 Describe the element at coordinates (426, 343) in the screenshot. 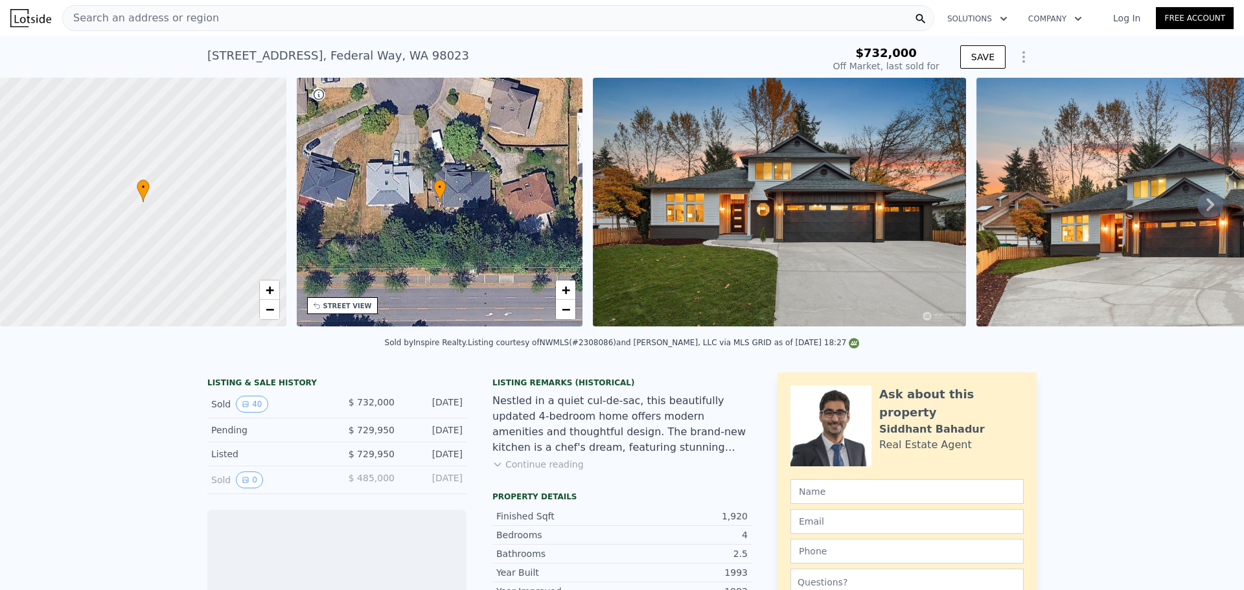

I see `div: Sold by Inspire Realty .` at that location.